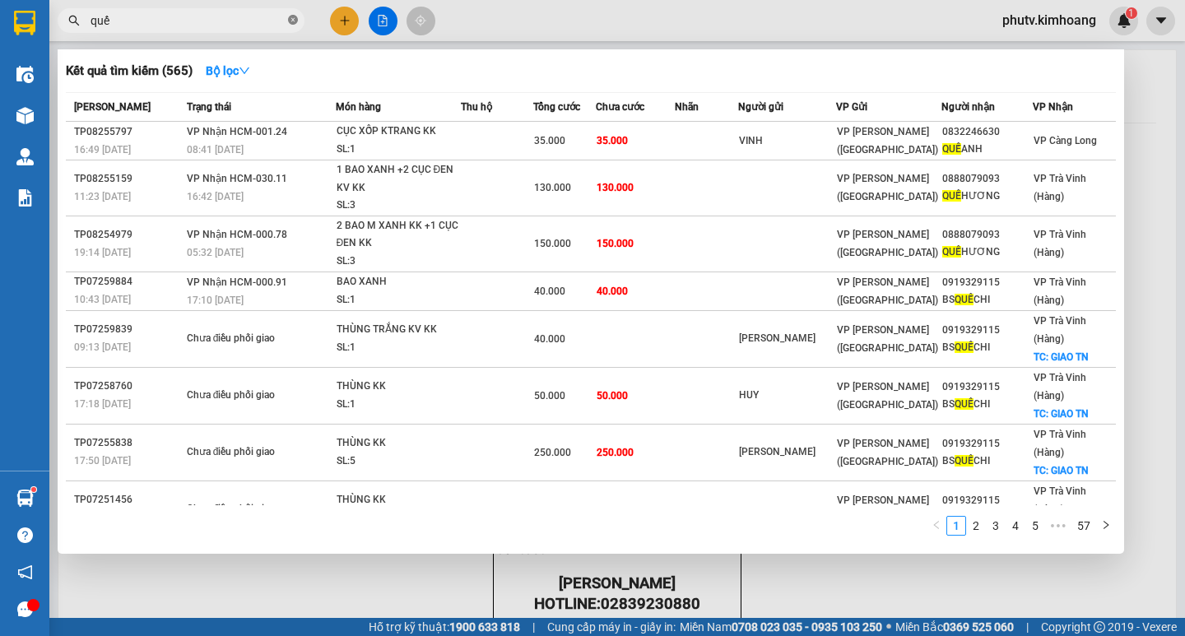  Describe the element at coordinates (1106, 526) in the screenshot. I see `button: right` at that location.